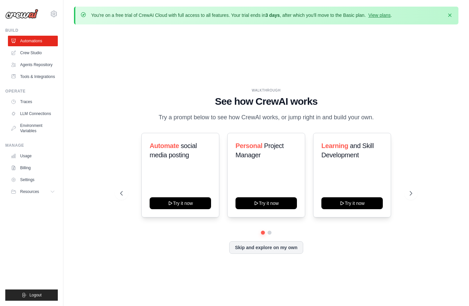  Describe the element at coordinates (241, 15) in the screenshot. I see `p: You're on a free trial of CrewAI Cloud with full access to all features. Your trial ends in , aft...` at that location.